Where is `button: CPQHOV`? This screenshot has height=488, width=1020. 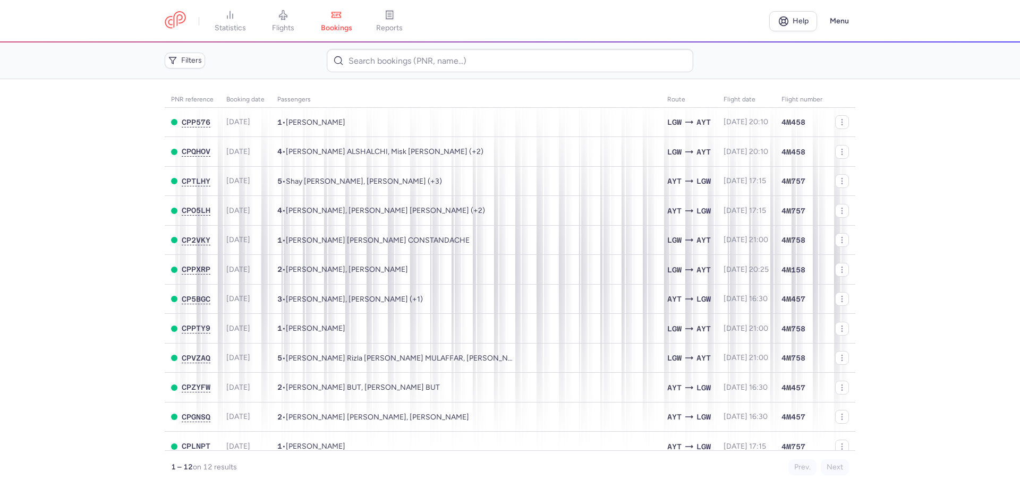 button: CPQHOV is located at coordinates (196, 151).